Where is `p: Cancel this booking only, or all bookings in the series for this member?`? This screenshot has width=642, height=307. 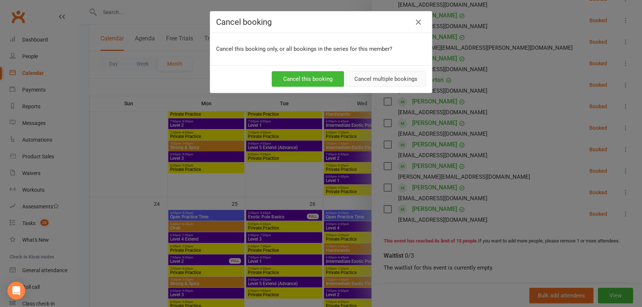 p: Cancel this booking only, or all bookings in the series for this member? is located at coordinates (321, 49).